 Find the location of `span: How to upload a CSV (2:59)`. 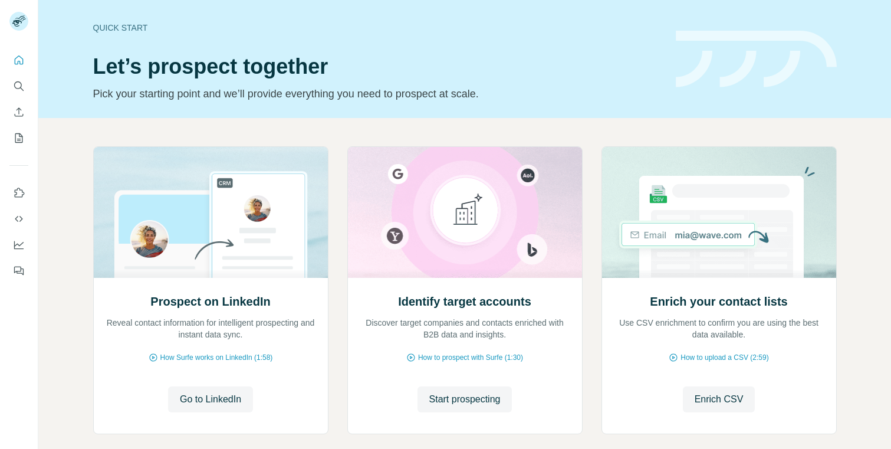

span: How to upload a CSV (2:59) is located at coordinates (724, 357).